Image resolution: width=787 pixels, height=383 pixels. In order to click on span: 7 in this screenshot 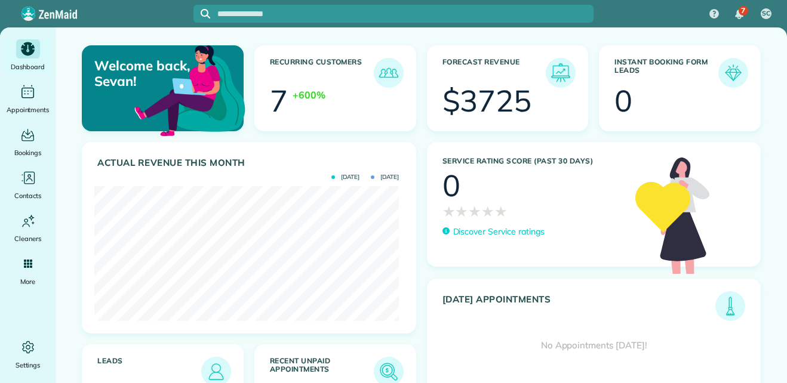, I will do `click(743, 11)`.